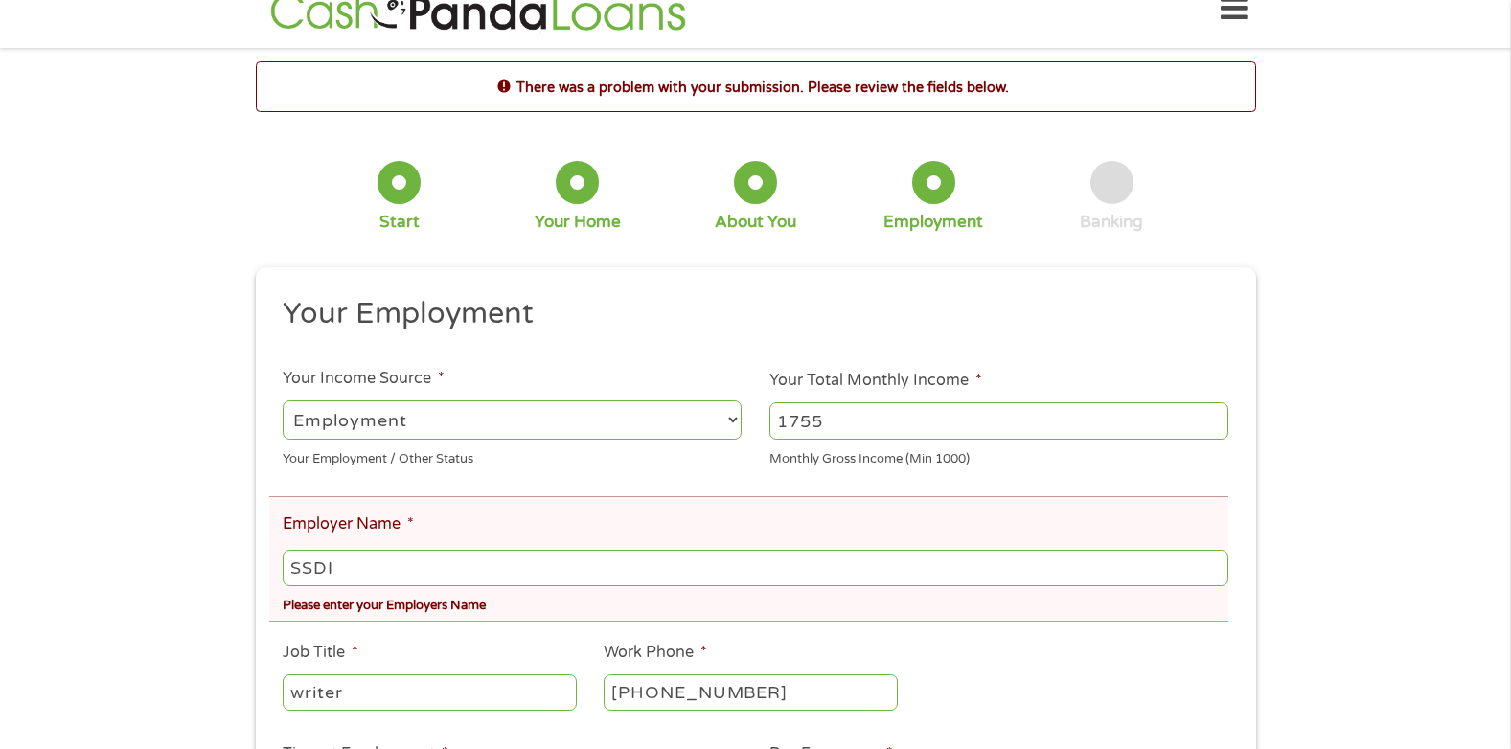 This screenshot has height=749, width=1511. I want to click on label: Job Title, so click(320, 652).